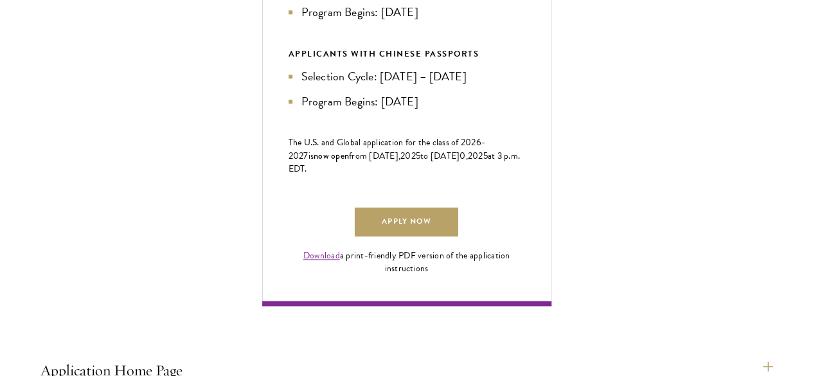 Image resolution: width=813 pixels, height=376 pixels. What do you see at coordinates (407, 262) in the screenshot?
I see `div: a print-friendly PDF version of the application instructions` at bounding box center [407, 262].